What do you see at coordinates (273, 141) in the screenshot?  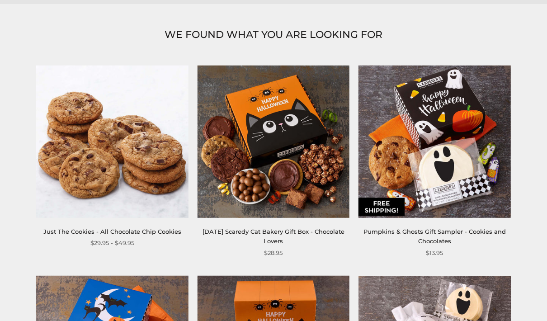 I see `a: Halloween Scaredy Cat Bakery Gift Box - Chocolate Lovers` at bounding box center [273, 141].